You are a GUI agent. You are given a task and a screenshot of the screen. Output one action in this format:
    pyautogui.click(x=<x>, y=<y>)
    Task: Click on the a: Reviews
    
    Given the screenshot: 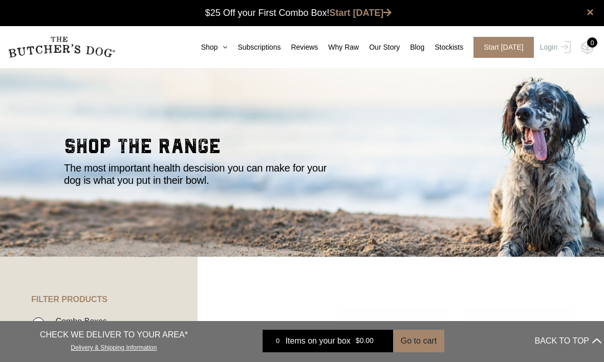 What is the action you would take?
    pyautogui.click(x=299, y=47)
    